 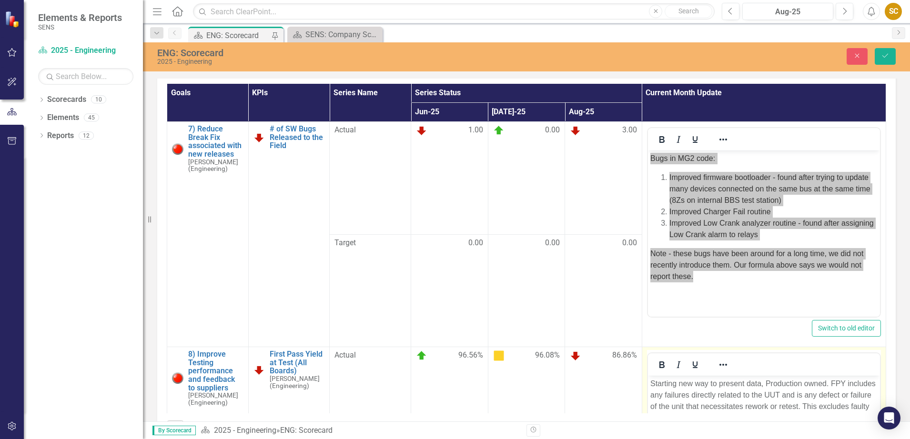 What do you see at coordinates (297, 363) in the screenshot?
I see `a: First Pass Yield at Test (All Boards)` at bounding box center [297, 363].